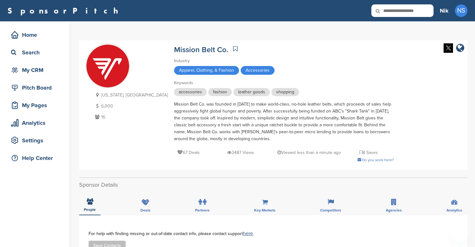 The height and width of the screenshot is (247, 475). I want to click on div: Pitch Board, so click(36, 88).